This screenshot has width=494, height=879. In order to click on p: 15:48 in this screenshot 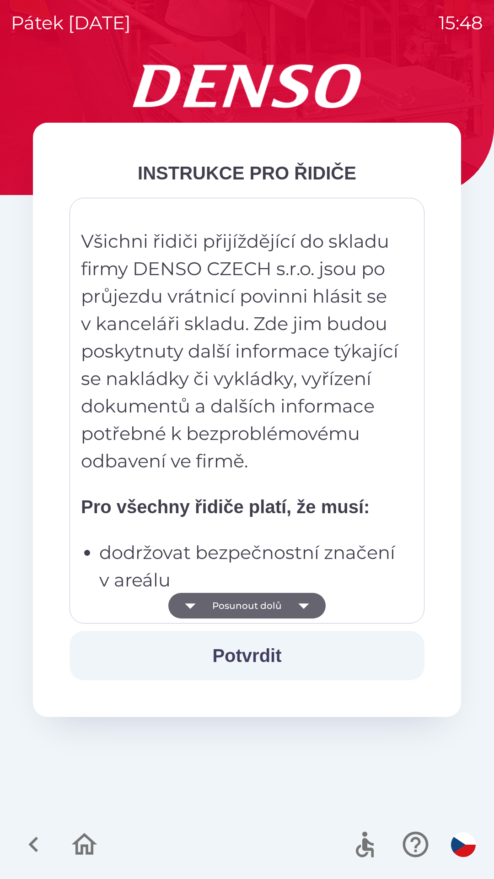, I will do `click(461, 23)`.